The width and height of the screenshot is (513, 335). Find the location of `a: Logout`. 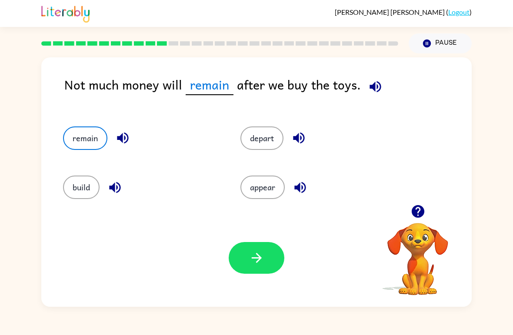

a: Logout is located at coordinates (459, 12).